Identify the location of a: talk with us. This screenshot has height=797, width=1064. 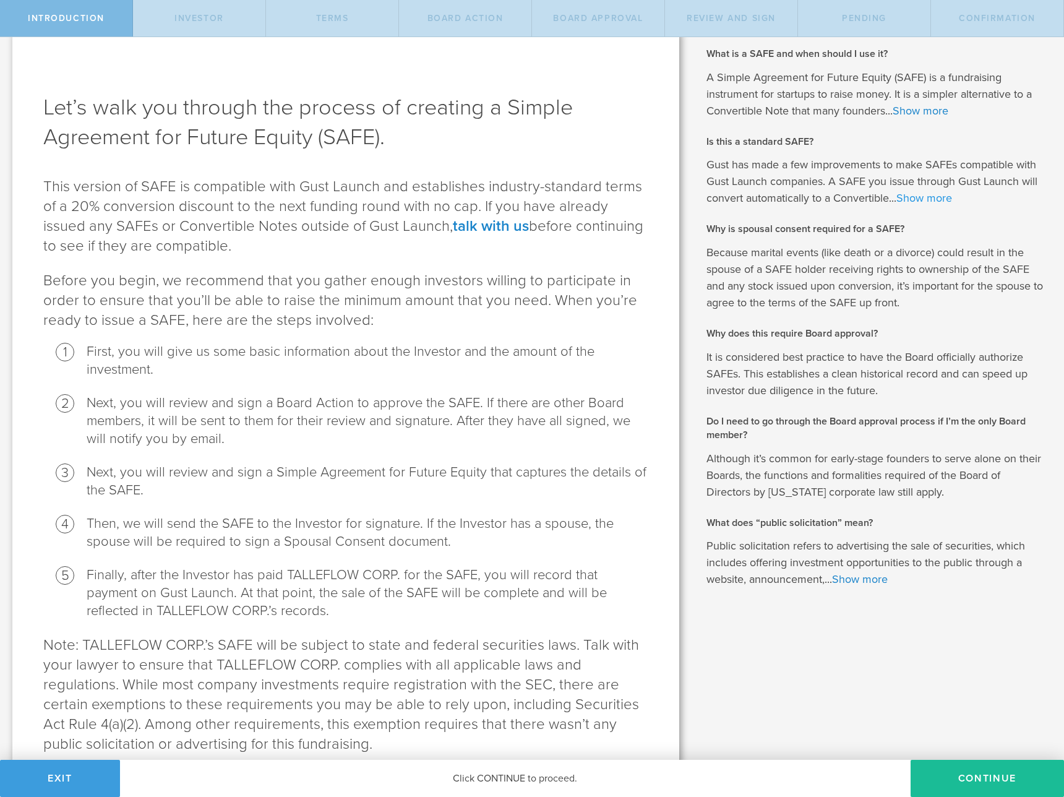
(491, 226).